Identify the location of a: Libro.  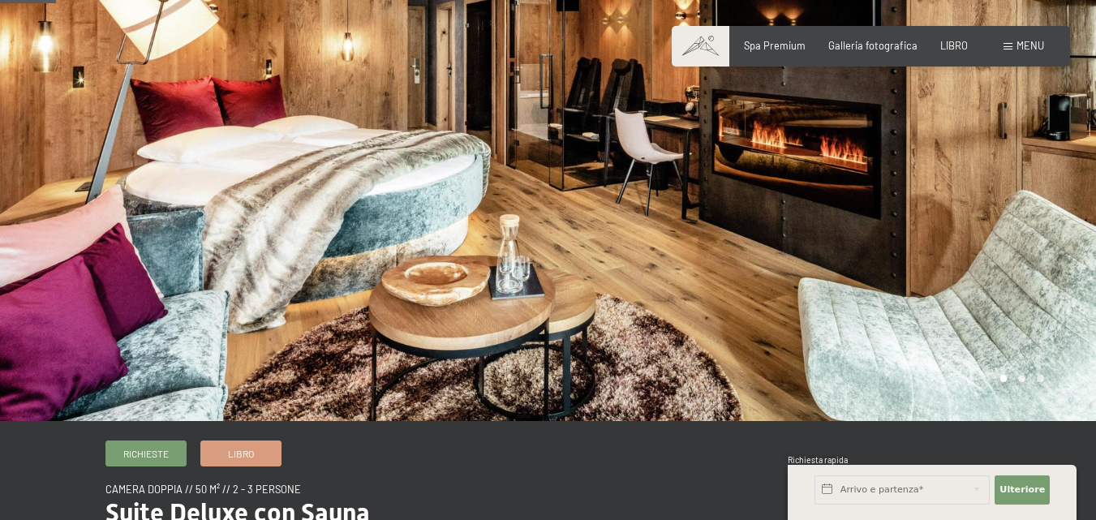
(241, 453).